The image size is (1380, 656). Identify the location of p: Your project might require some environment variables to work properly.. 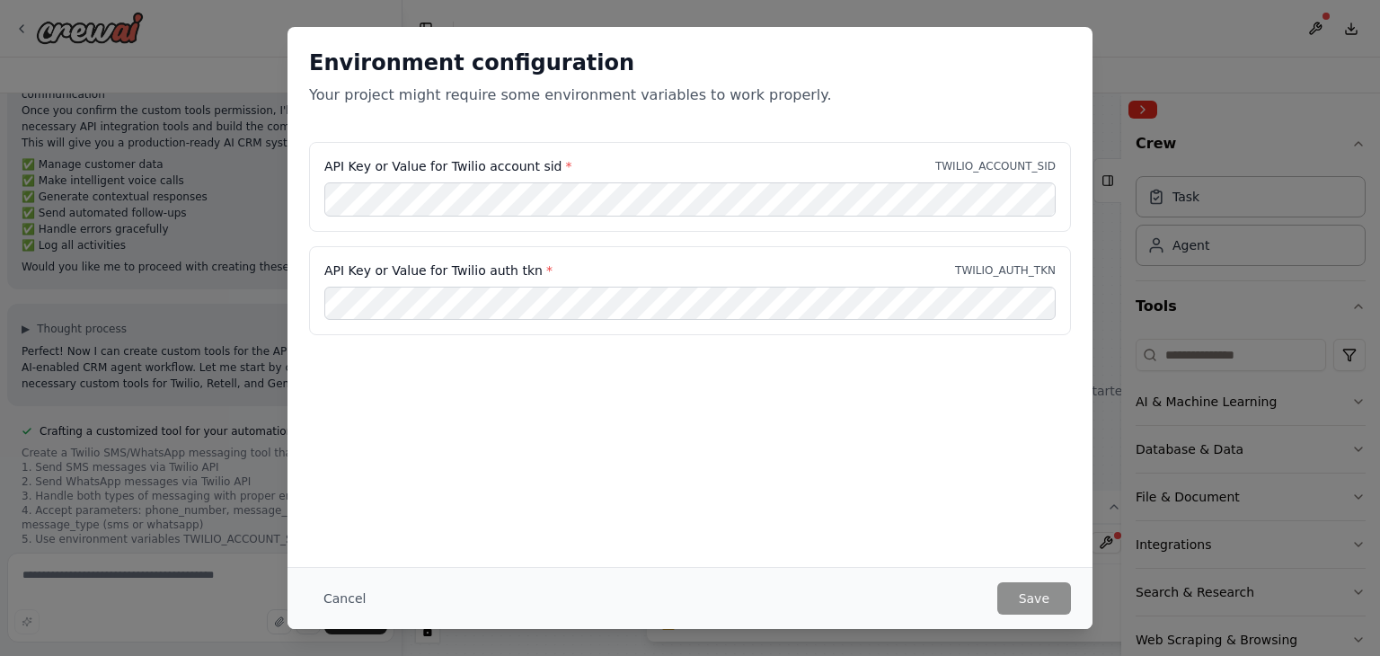
(690, 95).